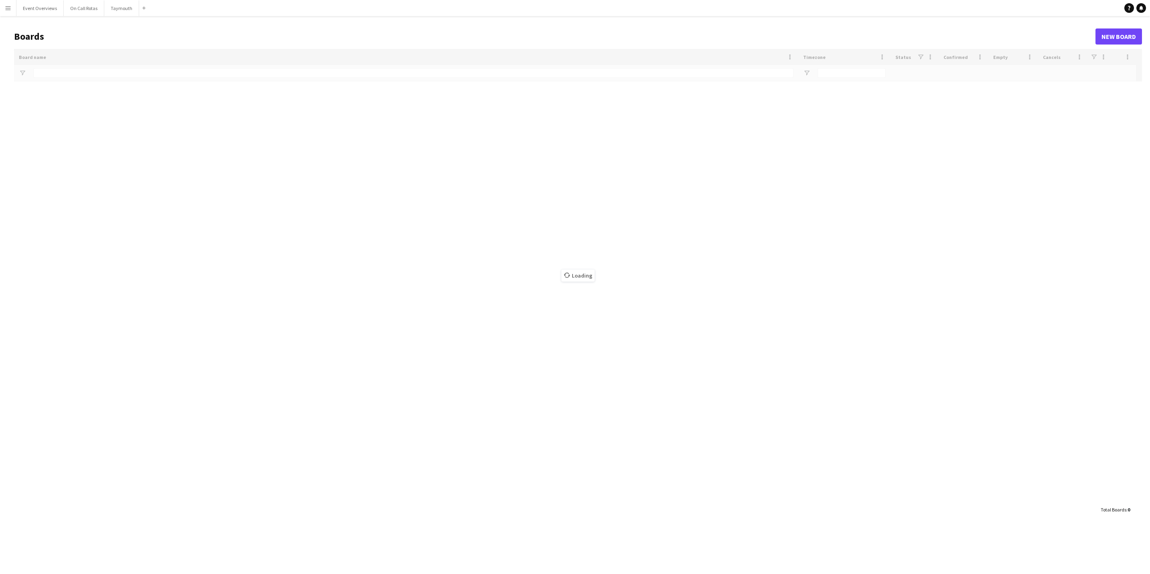  Describe the element at coordinates (578, 275) in the screenshot. I see `span: Loading` at that location.